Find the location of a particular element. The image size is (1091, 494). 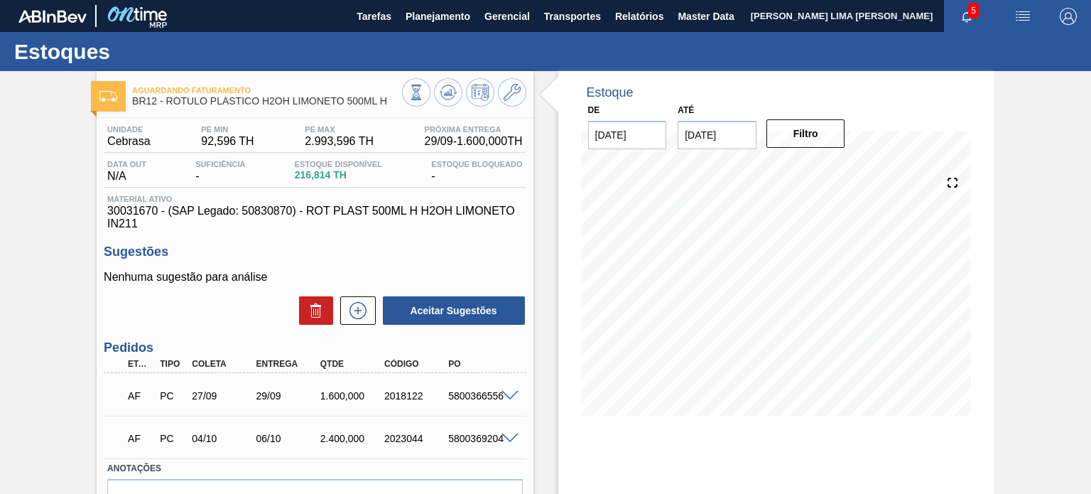

label: Anotações is located at coordinates (315, 468).